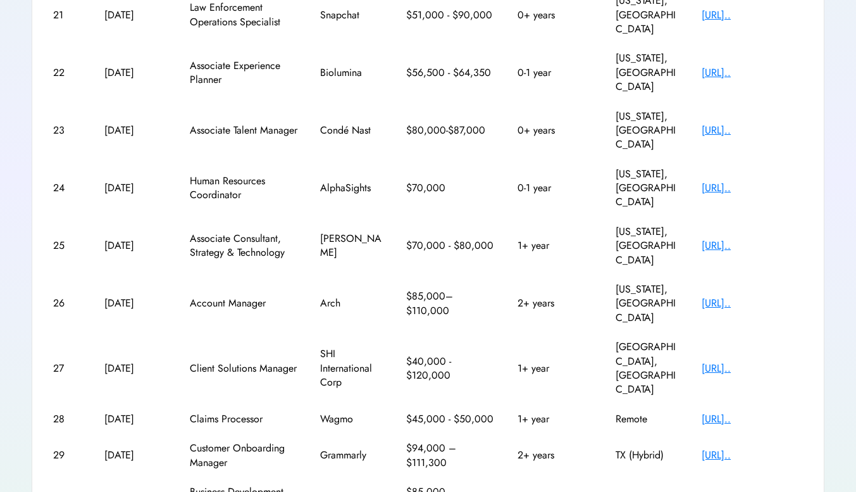  Describe the element at coordinates (352, 15) in the screenshot. I see `div: Snapchat` at that location.